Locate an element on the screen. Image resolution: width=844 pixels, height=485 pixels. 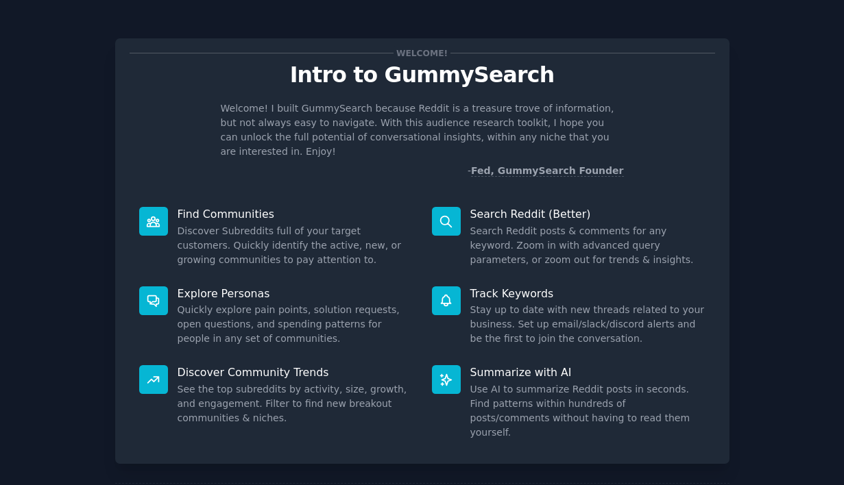
dd: Use AI to summarize Reddit posts in seconds. Find patterns within hundreds of posts/comments with... is located at coordinates (588, 411).